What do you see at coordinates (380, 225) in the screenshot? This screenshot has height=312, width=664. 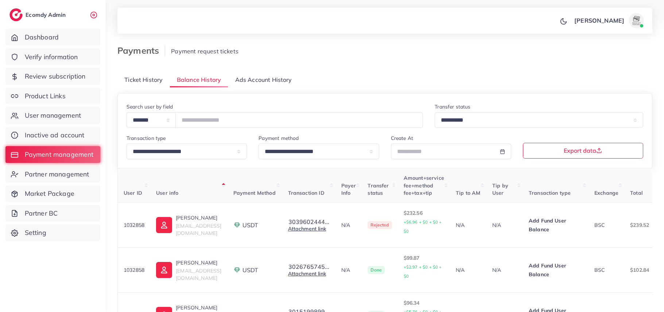 I see `span: Rejected` at bounding box center [380, 225].